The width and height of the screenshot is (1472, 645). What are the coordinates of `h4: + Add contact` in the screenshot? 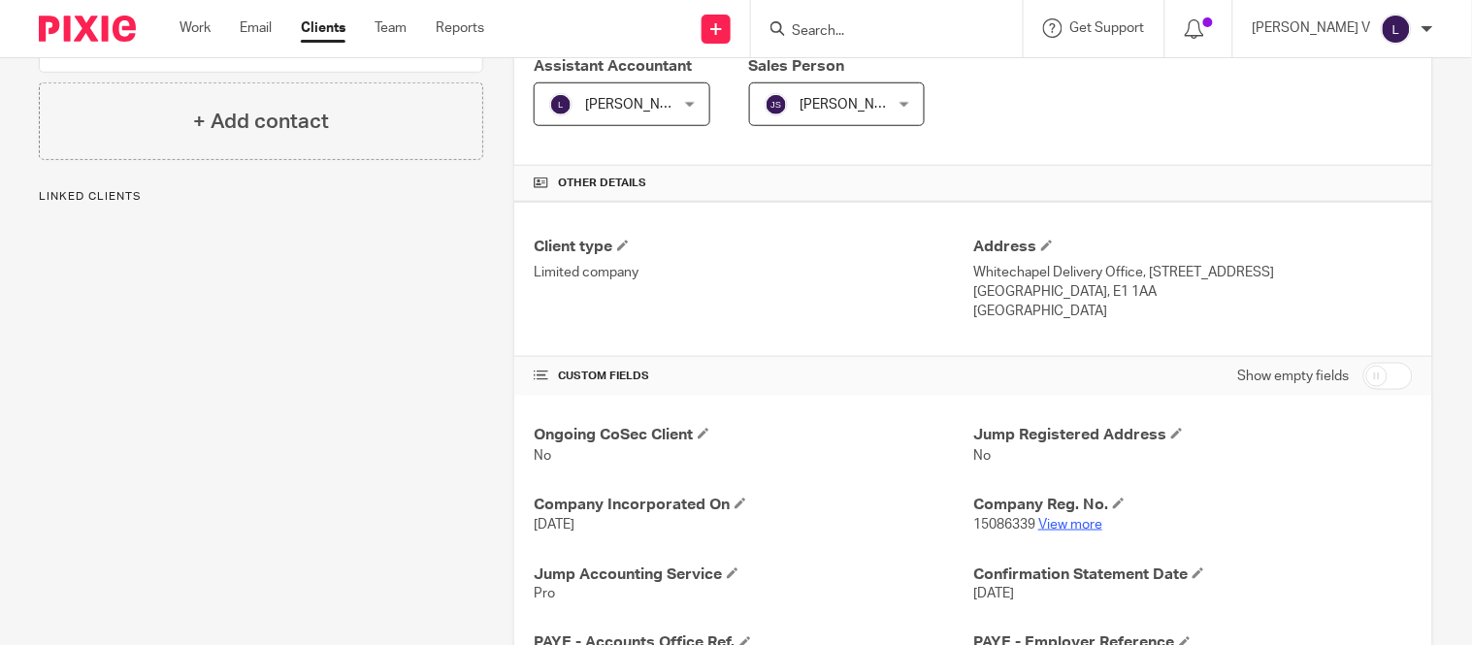 It's located at (261, 121).